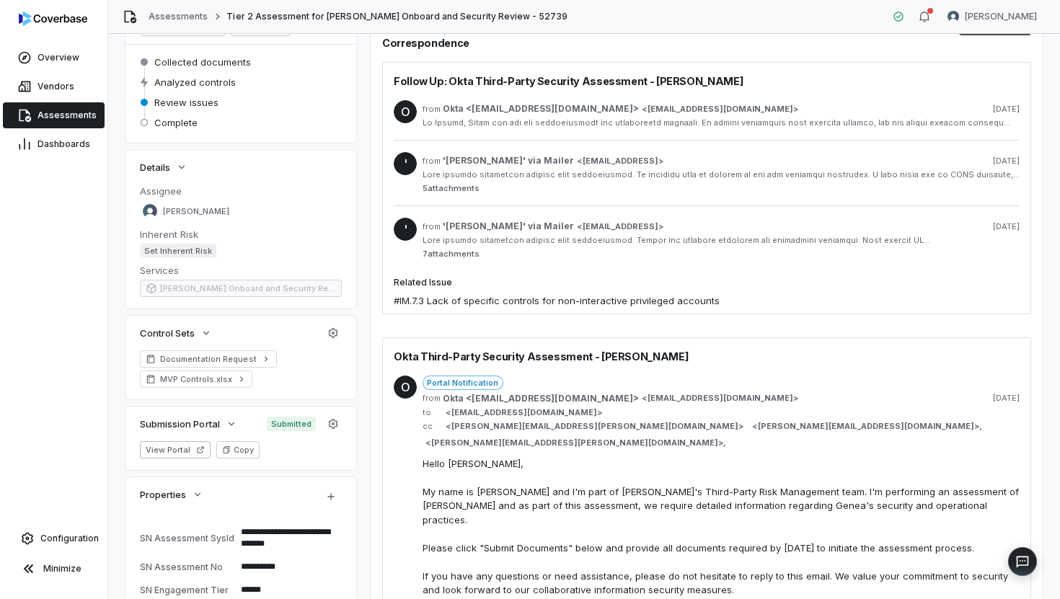 This screenshot has width=1060, height=599. I want to click on a: #IM.7.3 Lack of specific controls for non-interactive privileged accounts, so click(557, 301).